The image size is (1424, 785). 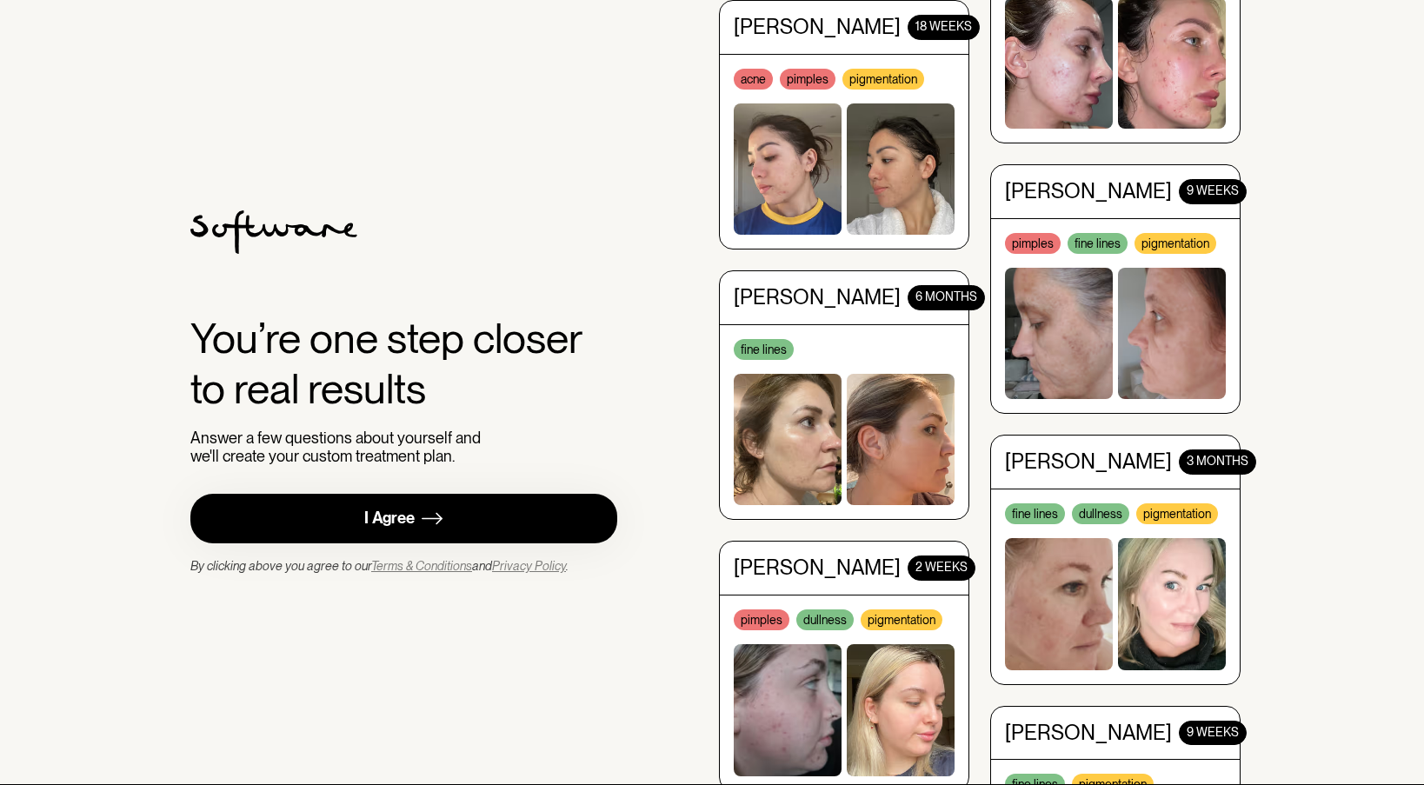 I want to click on div: 3 MONTHS, so click(x=1217, y=450).